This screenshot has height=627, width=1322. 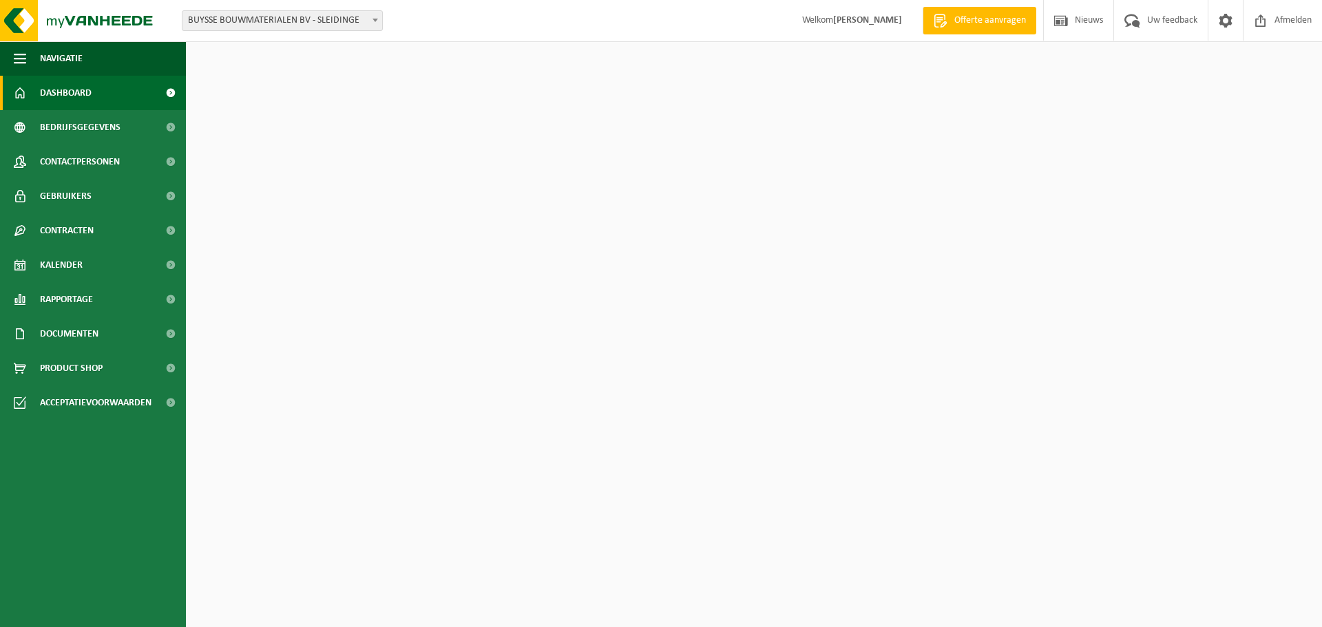 I want to click on span: Documenten, so click(x=69, y=334).